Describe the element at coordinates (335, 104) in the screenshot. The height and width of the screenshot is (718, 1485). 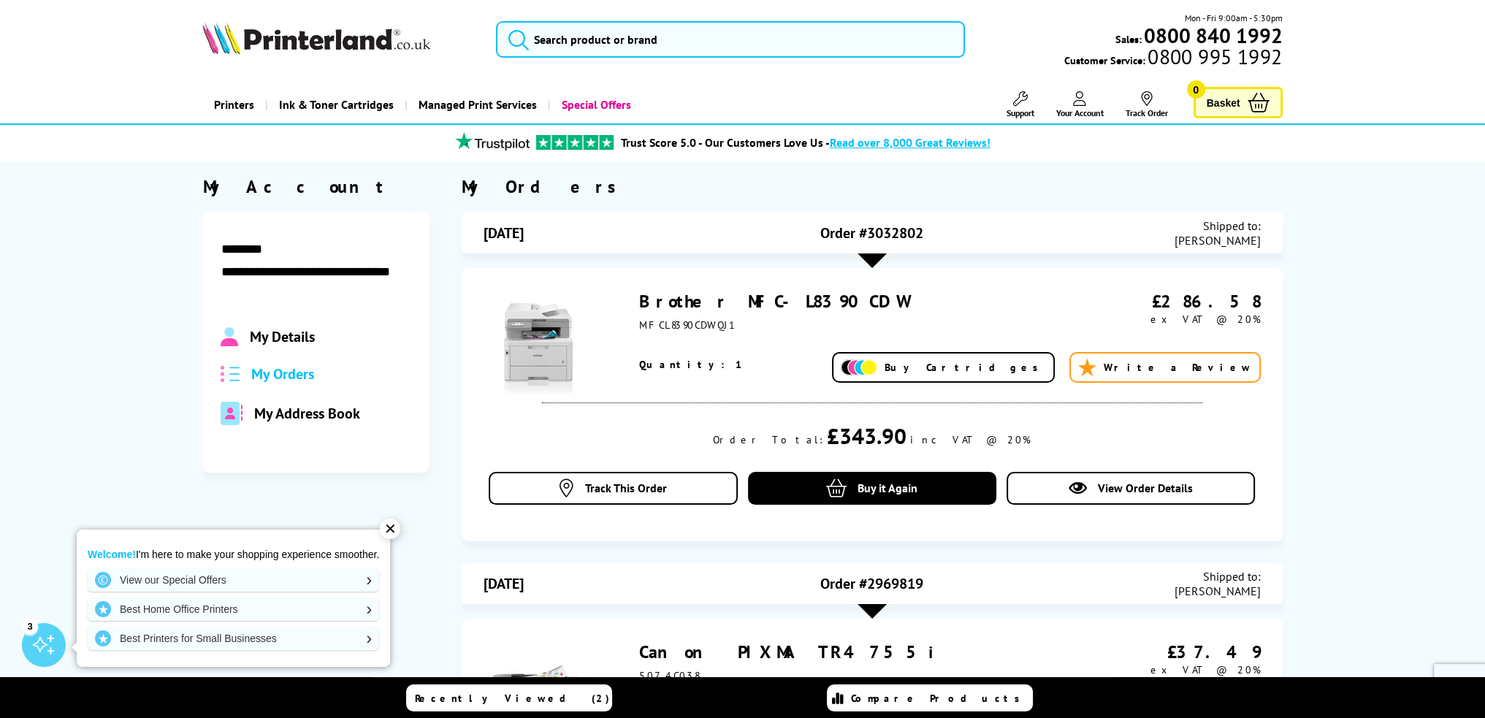
I see `span: Ink & Toner Cartridges` at that location.